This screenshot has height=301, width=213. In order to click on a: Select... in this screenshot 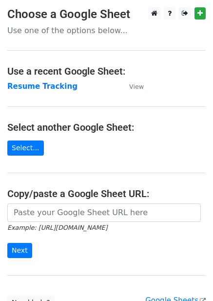, I will do `click(25, 148)`.